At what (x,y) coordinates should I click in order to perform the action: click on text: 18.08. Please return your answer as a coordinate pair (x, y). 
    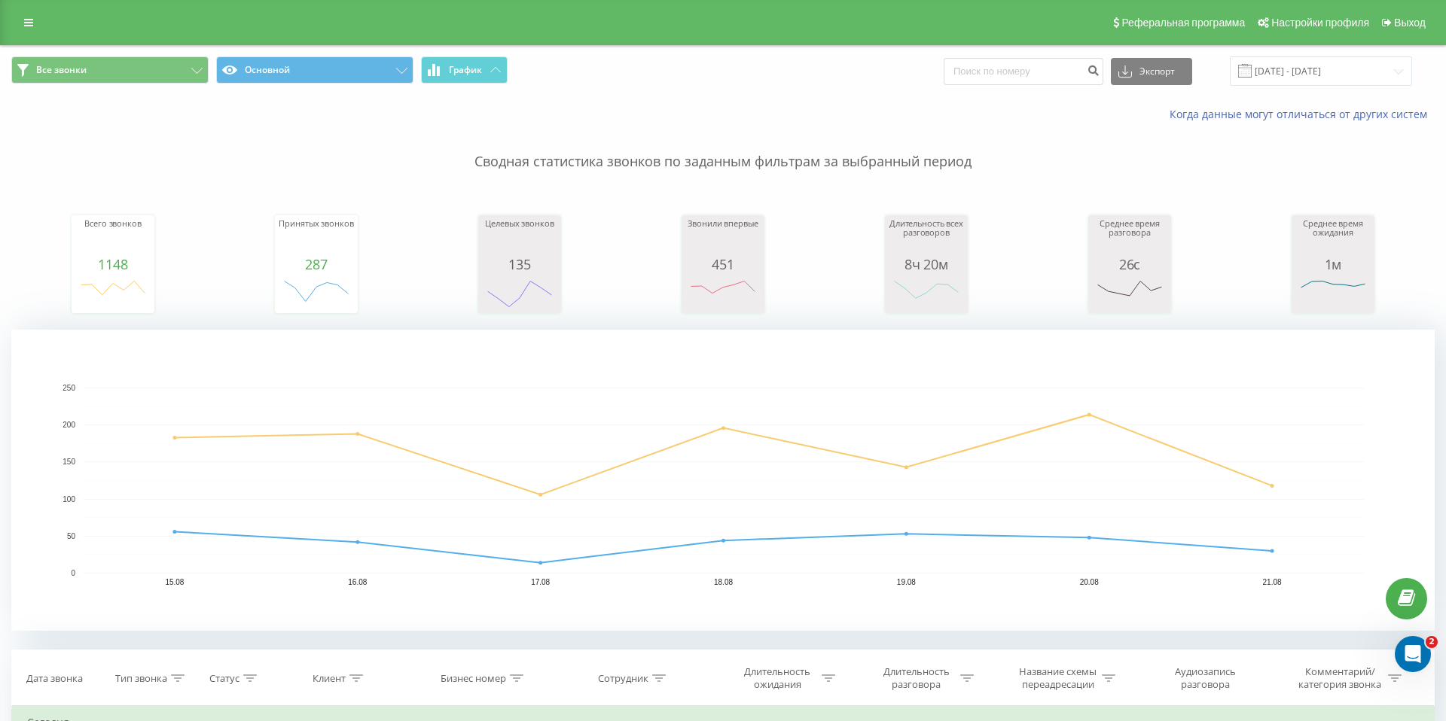
    Looking at the image, I should click on (723, 582).